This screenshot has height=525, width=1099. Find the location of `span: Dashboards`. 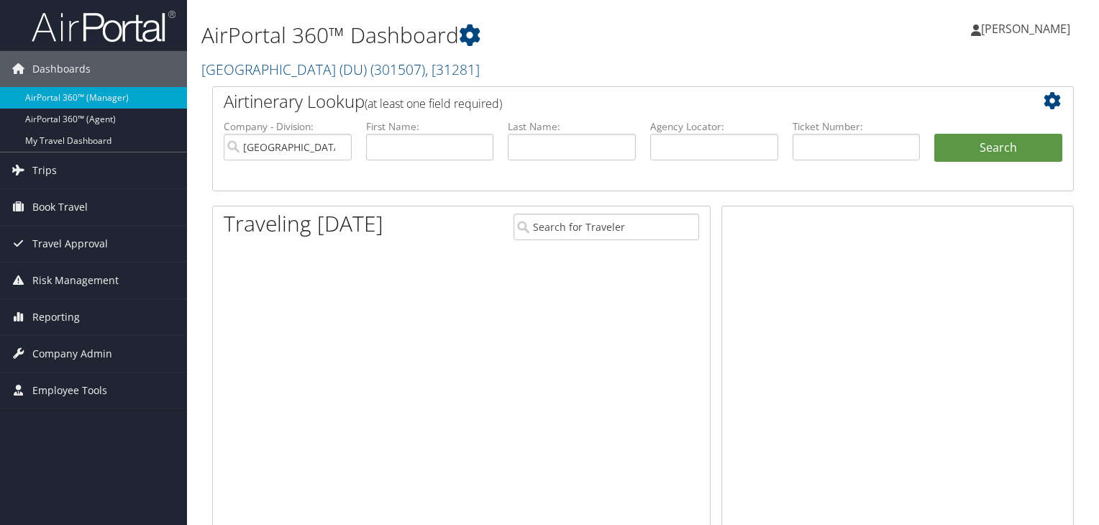

span: Dashboards is located at coordinates (61, 69).